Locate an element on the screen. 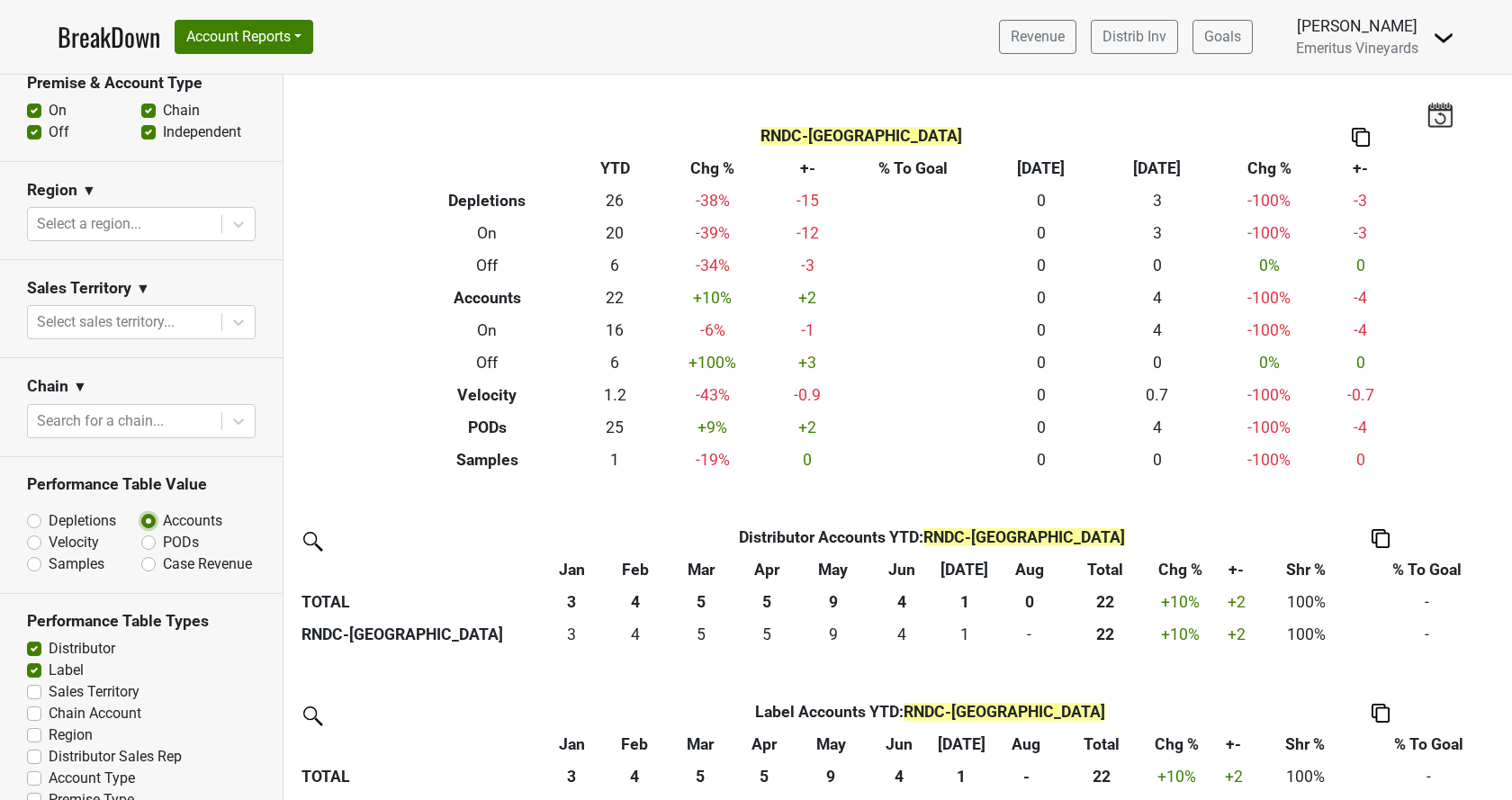  label: On is located at coordinates (58, 111).